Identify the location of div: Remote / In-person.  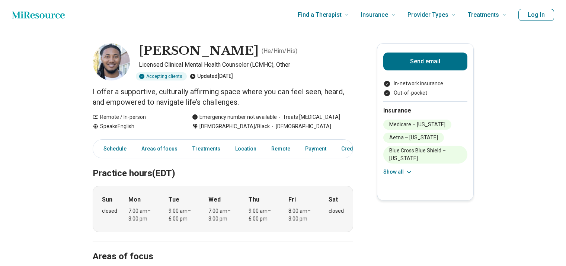
(135, 117).